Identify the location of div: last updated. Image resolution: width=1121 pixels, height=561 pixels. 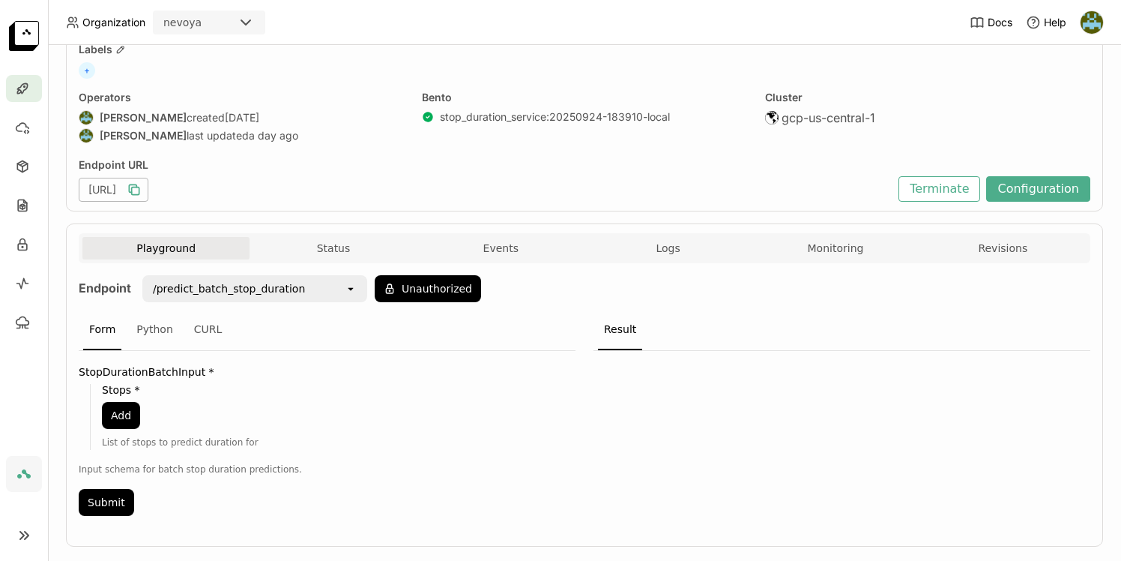
(241, 136).